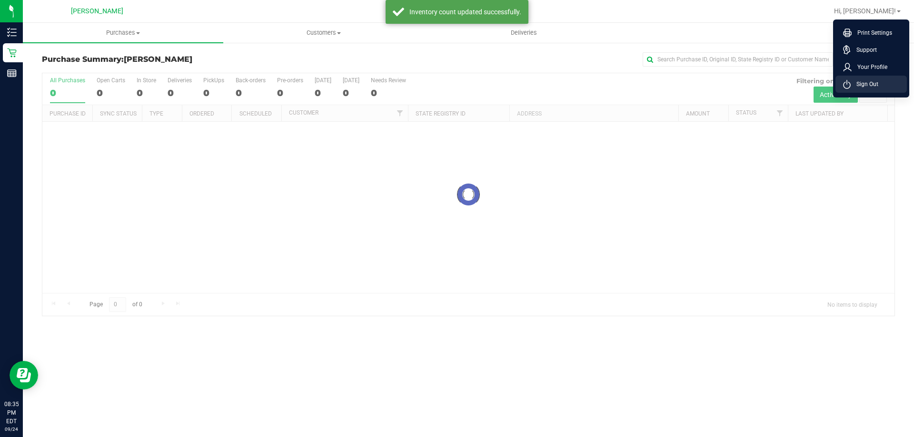 This screenshot has width=914, height=437. I want to click on input: Search Purchase ID, Original ID, State Registry ID or Customer Name..., so click(738, 59).